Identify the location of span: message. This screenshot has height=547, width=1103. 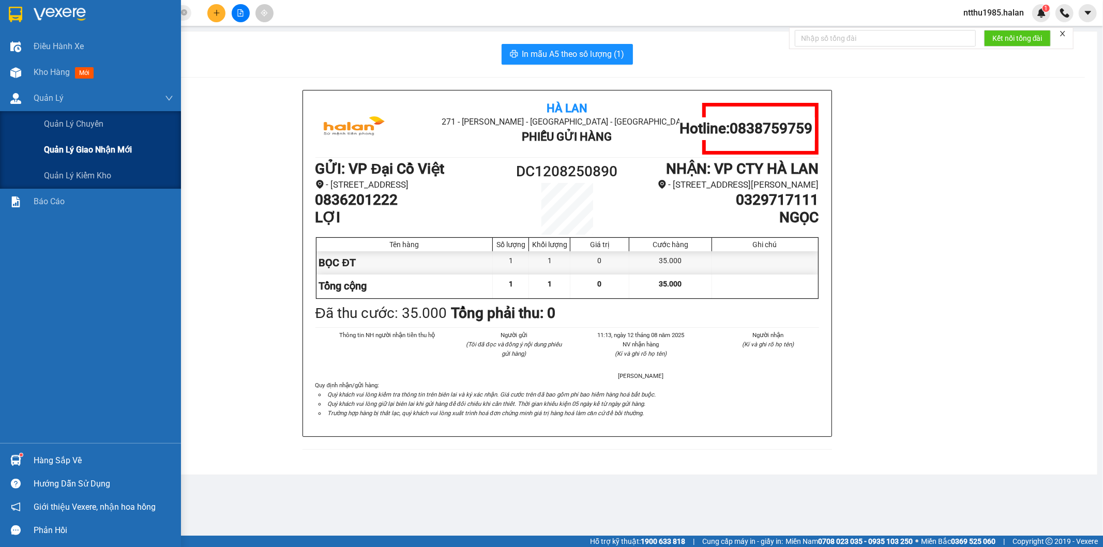
(16, 530).